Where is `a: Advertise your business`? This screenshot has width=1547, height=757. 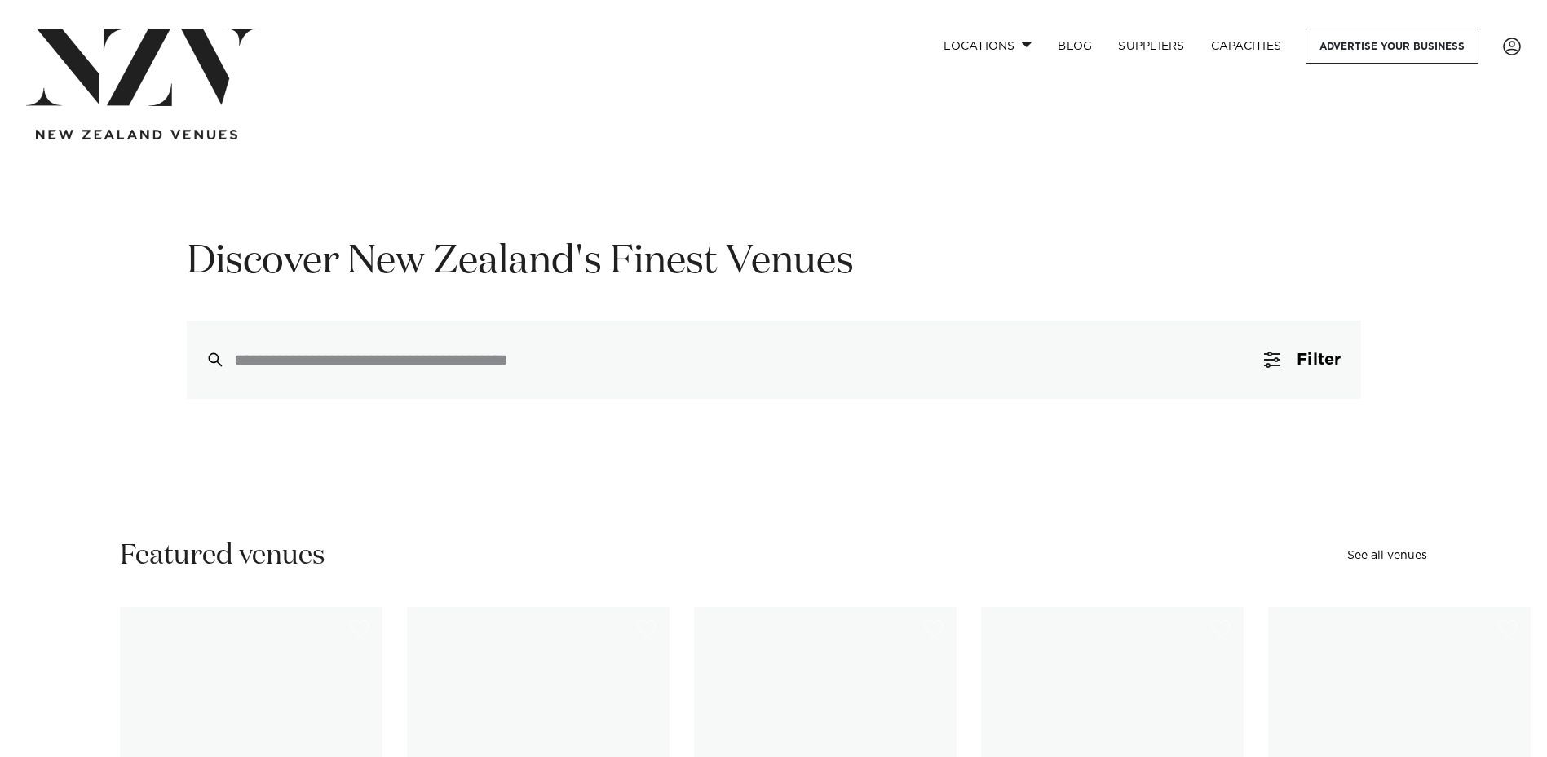 a: Advertise your business is located at coordinates (1392, 46).